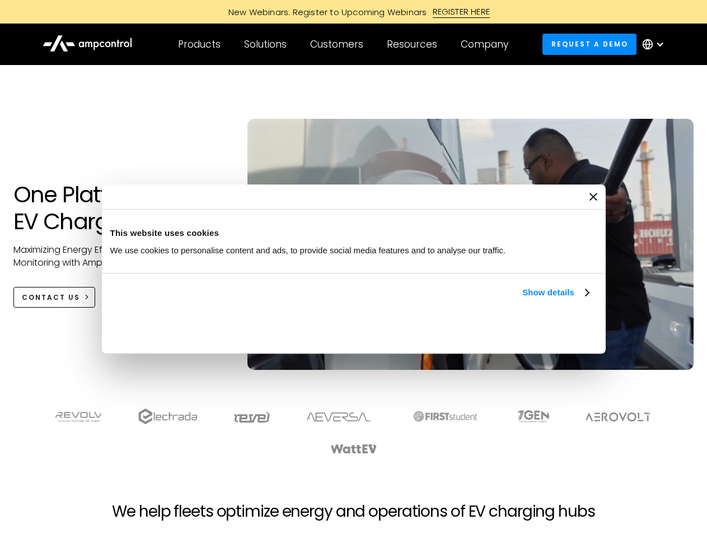 The width and height of the screenshot is (707, 538). I want to click on a: New Webinars: Register to Upcoming WebinarsREGISTER HERE, so click(354, 12).